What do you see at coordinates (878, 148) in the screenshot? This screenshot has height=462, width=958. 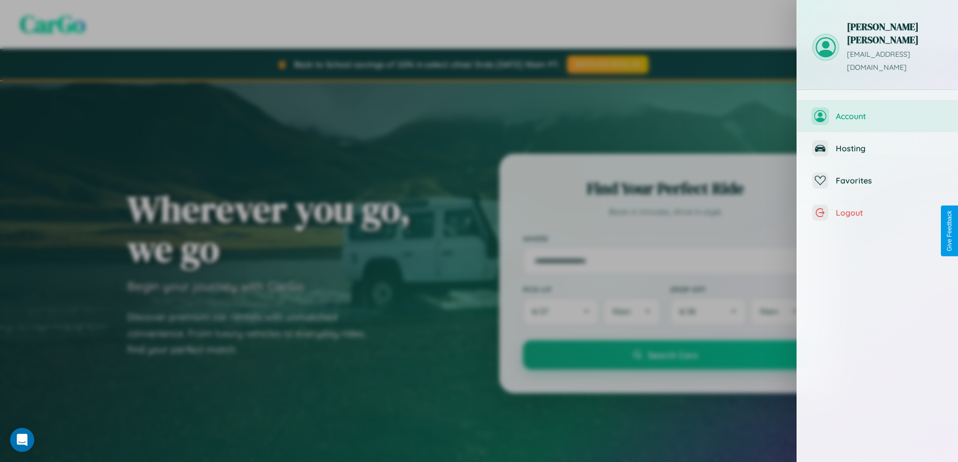 I see `button: Hosting` at bounding box center [878, 148].